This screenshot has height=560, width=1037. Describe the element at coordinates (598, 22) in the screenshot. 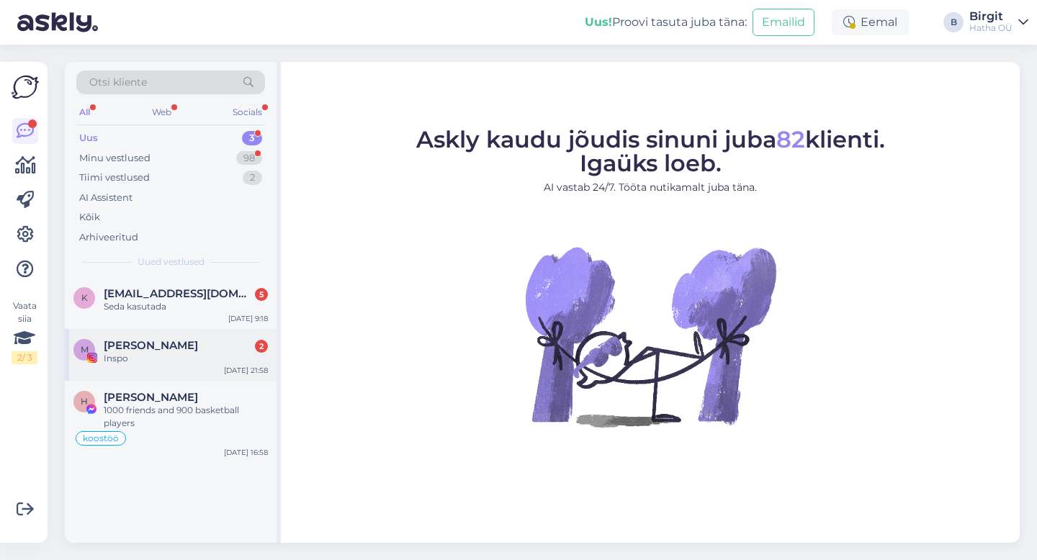

I see `b: Uus!` at that location.